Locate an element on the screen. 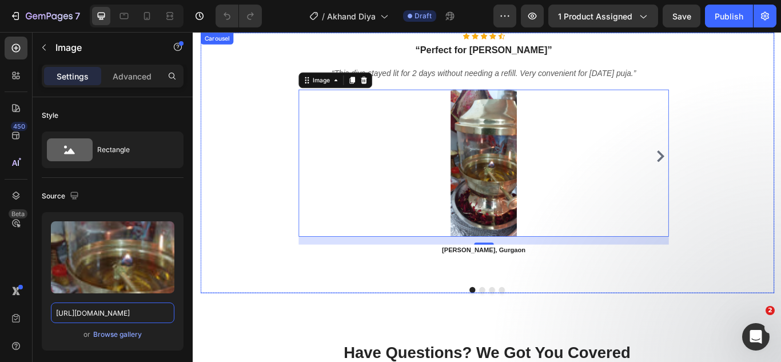  button: Save is located at coordinates (682, 16).